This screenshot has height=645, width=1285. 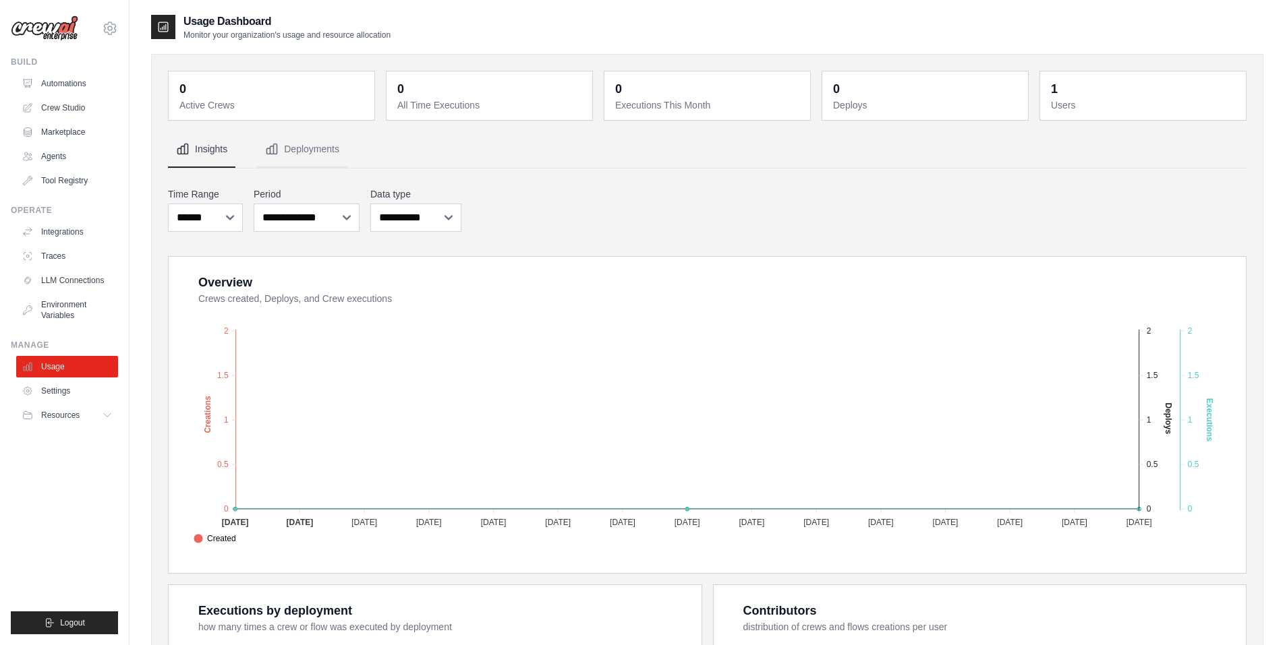 I want to click on button: Insights, so click(x=202, y=150).